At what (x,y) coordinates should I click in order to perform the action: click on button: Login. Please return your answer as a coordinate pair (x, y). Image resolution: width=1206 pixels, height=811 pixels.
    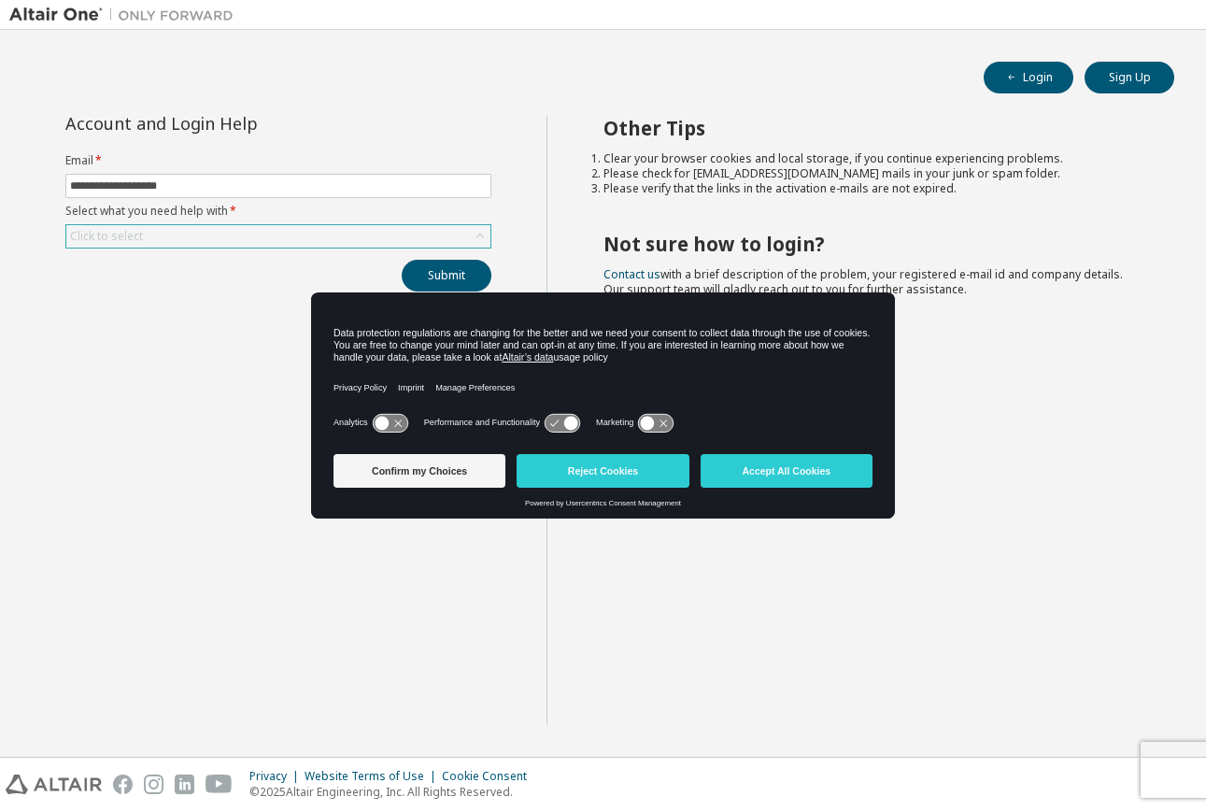
    Looking at the image, I should click on (1028, 78).